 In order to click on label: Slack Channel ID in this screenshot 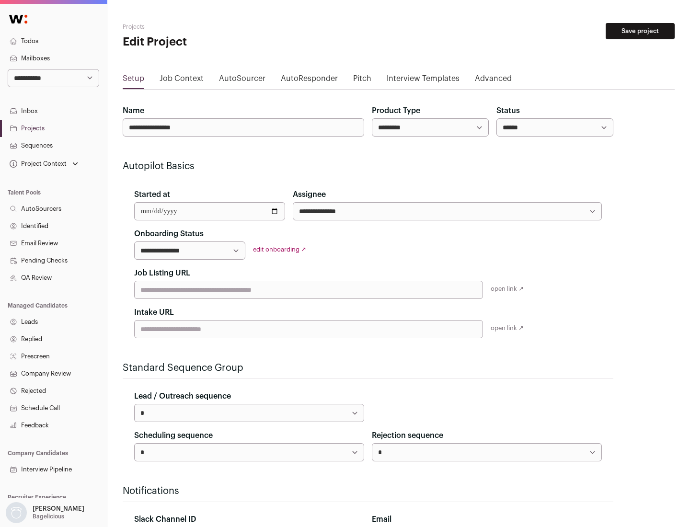, I will do `click(165, 520)`.